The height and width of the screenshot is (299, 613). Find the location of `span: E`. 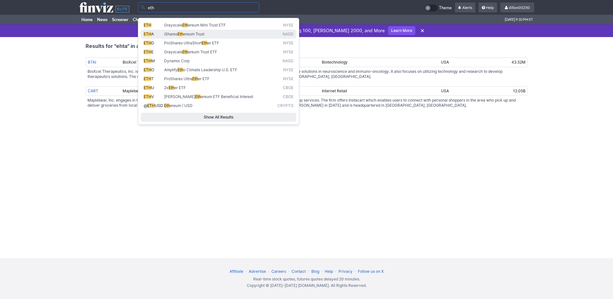

span: E is located at coordinates (152, 52).